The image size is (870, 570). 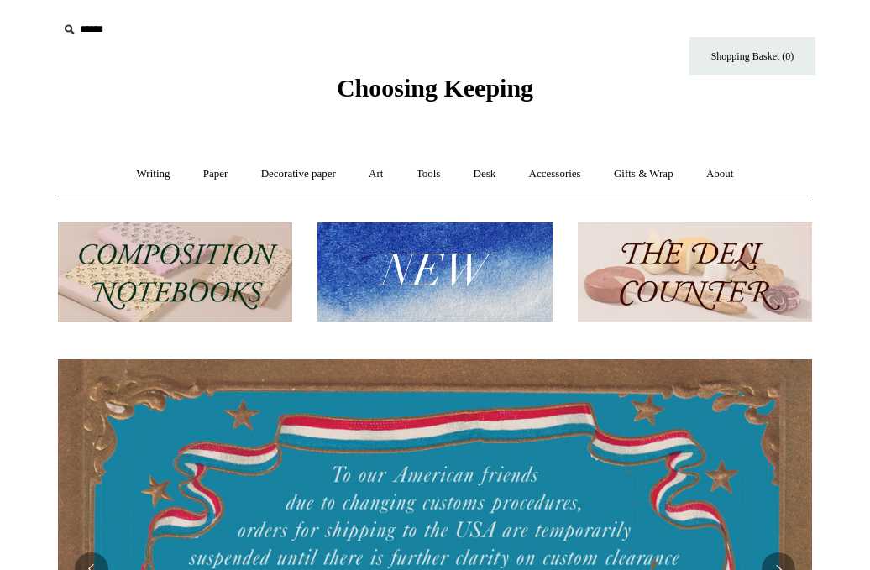 I want to click on a: The Deli Counter, so click(x=694, y=272).